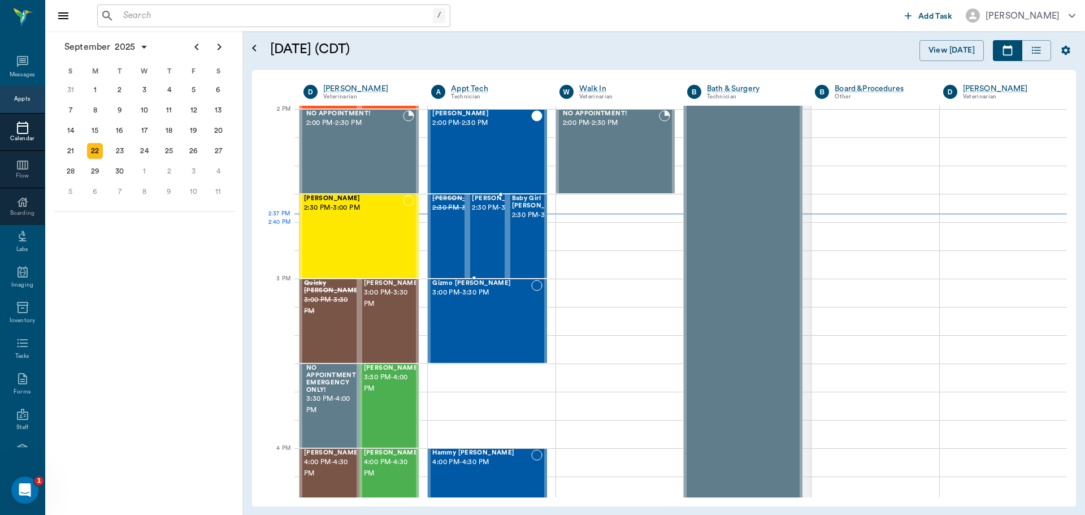 This screenshot has width=1085, height=515. Describe the element at coordinates (22, 320) in the screenshot. I see `div: Inventory` at that location.